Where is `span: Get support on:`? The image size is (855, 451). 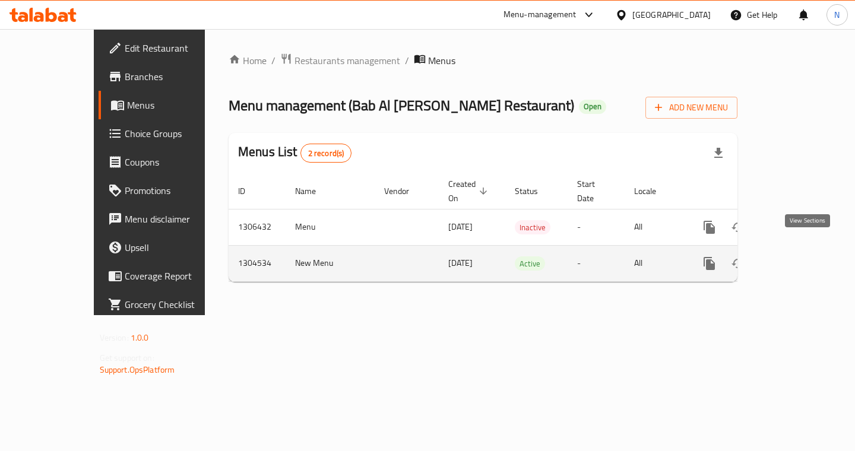
span: Get support on: is located at coordinates (127, 358).